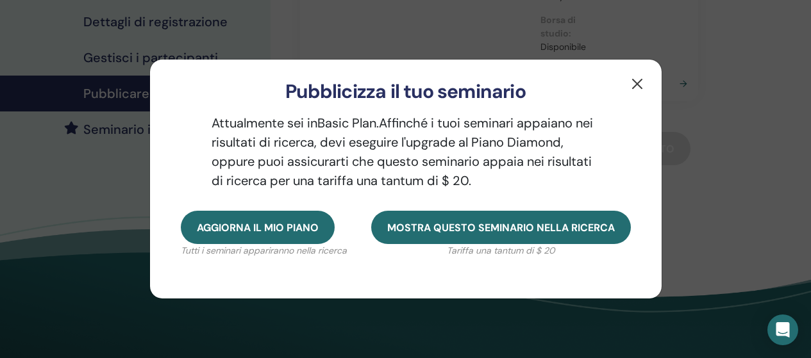  What do you see at coordinates (258, 228) in the screenshot?
I see `button: Aggiorna il mio piano` at bounding box center [258, 228].